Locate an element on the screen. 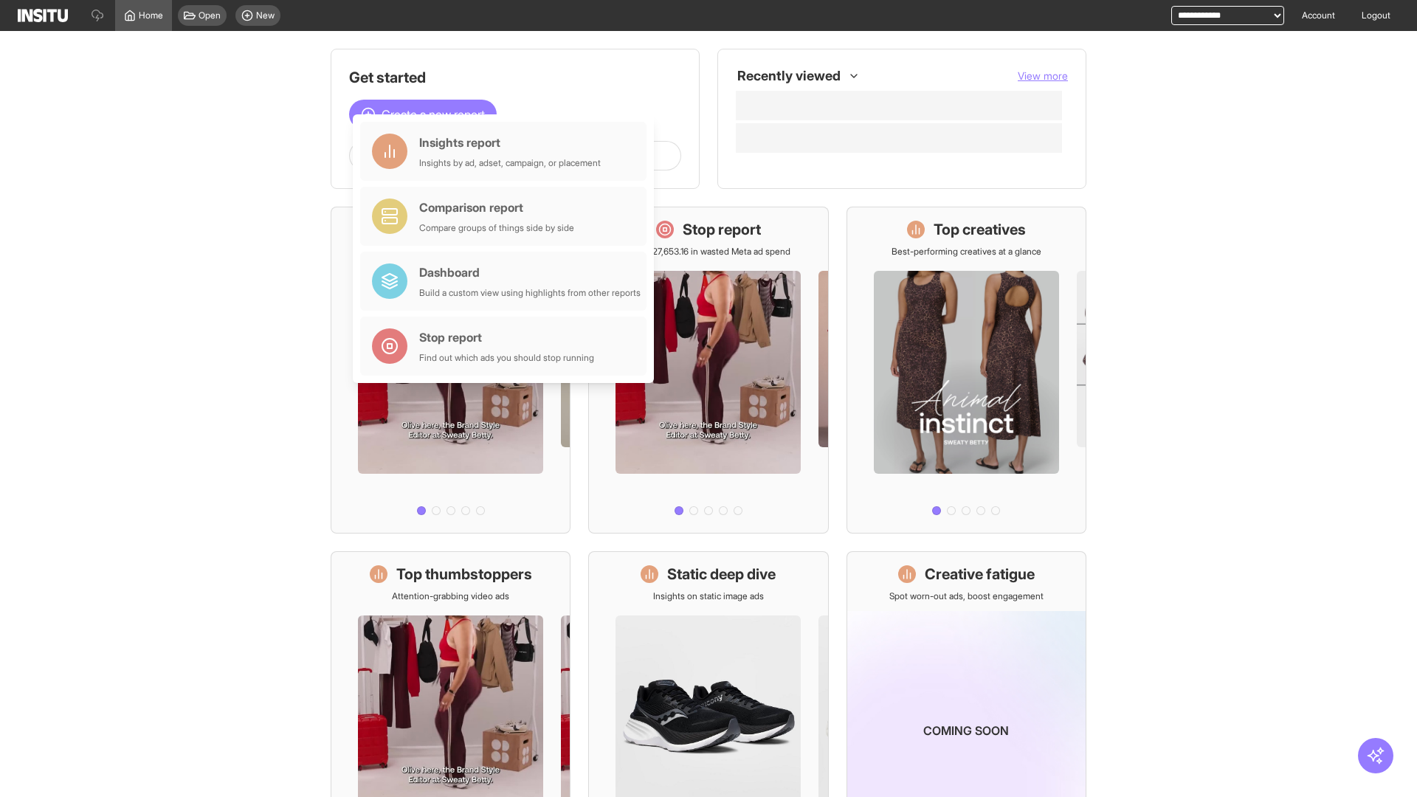 The height and width of the screenshot is (797, 1417). div: Build a custom view using highlights from other reports is located at coordinates (530, 293).